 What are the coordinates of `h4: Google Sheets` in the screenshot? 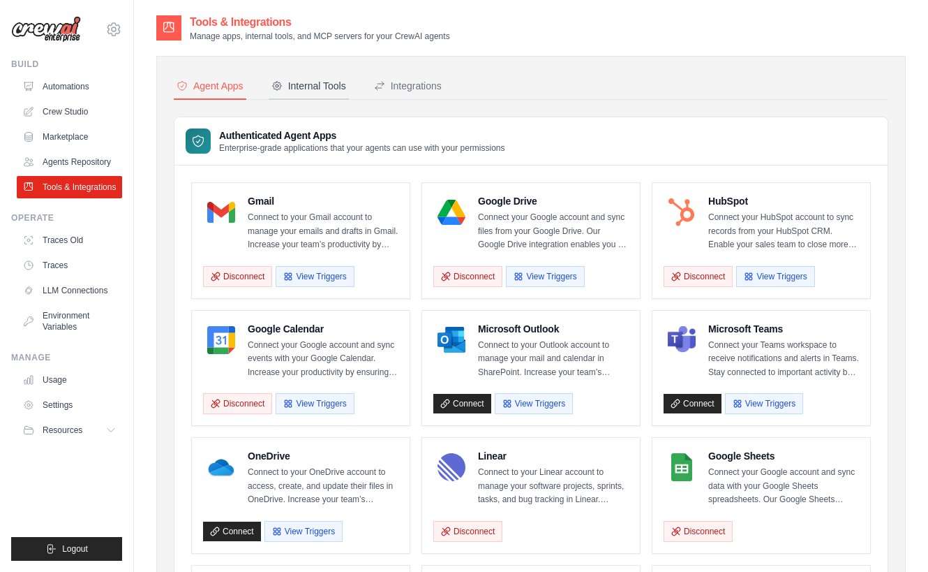 It's located at (784, 456).